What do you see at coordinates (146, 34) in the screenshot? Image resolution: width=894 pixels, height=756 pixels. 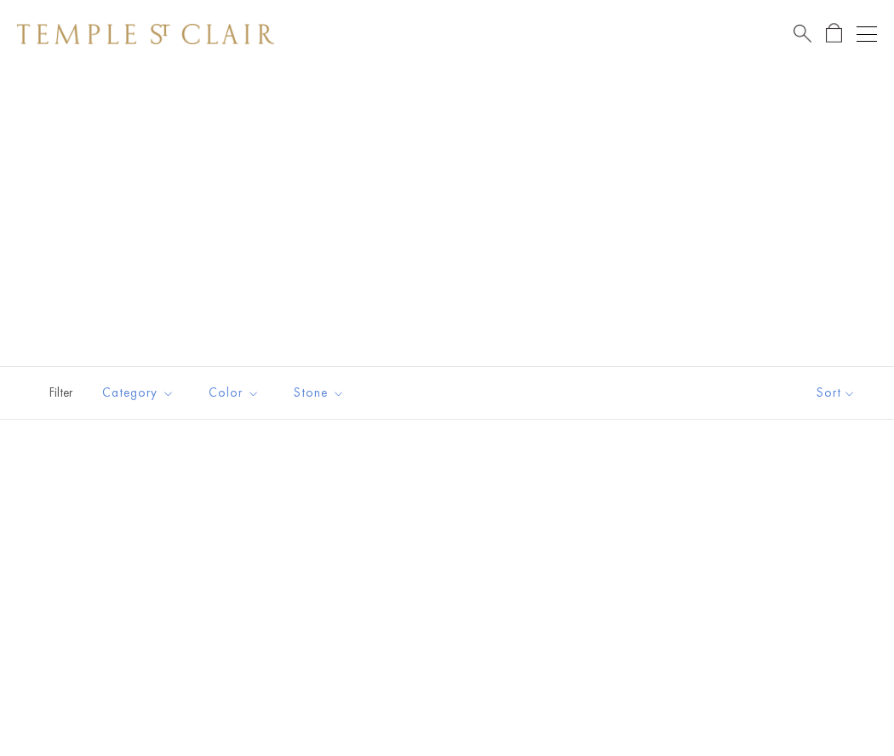 I see `img: Temple St. Clair` at bounding box center [146, 34].